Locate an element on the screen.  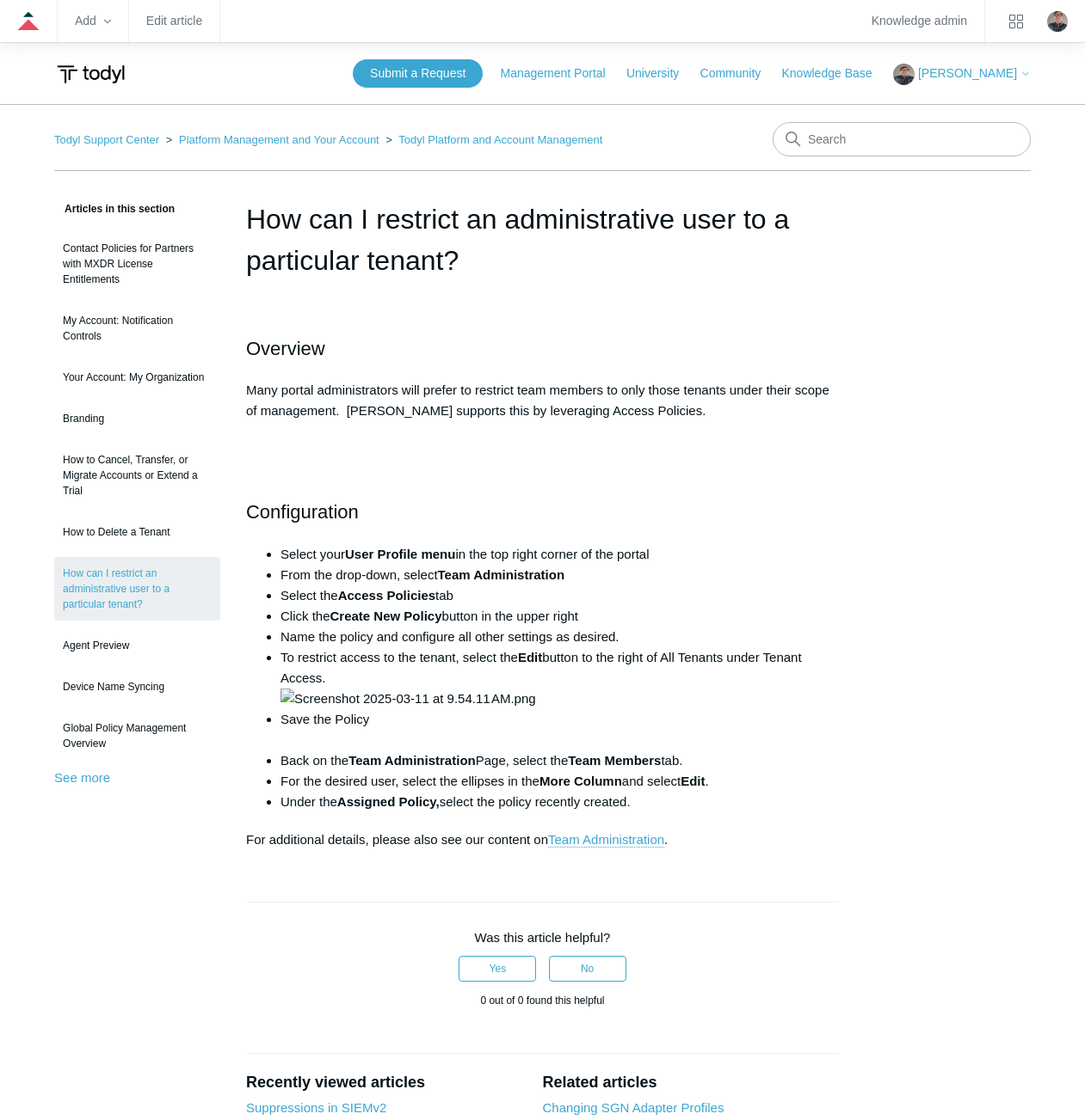
h2: Configuration is located at coordinates (542, 512).